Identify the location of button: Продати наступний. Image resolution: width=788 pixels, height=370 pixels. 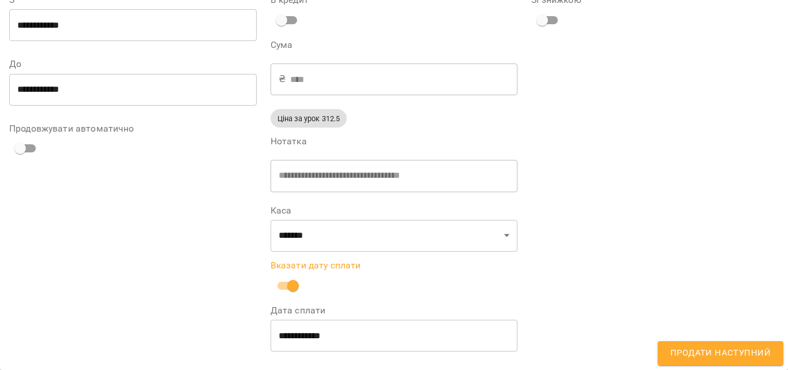
(721, 353).